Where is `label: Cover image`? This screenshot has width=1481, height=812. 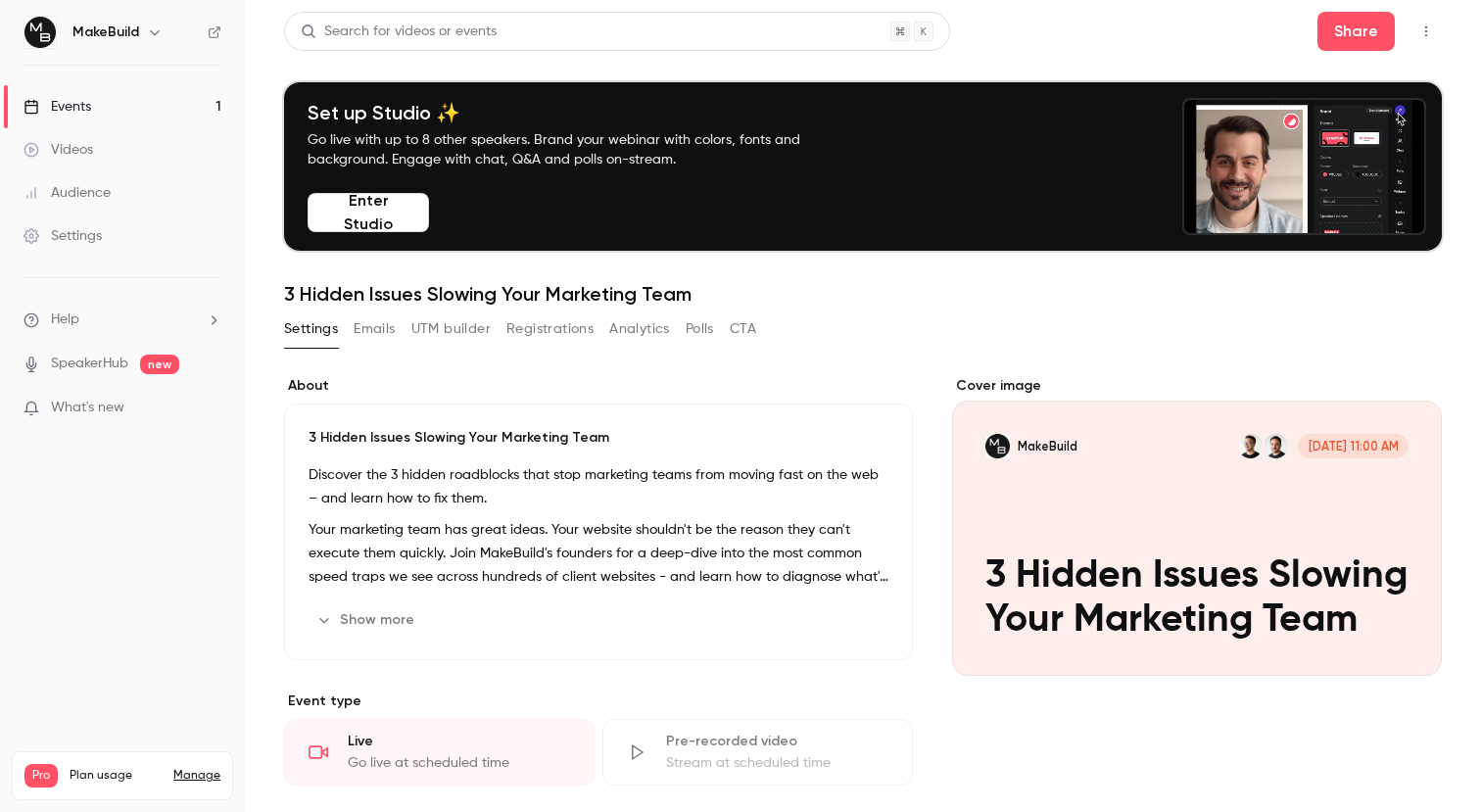
label: Cover image is located at coordinates (1196, 386).